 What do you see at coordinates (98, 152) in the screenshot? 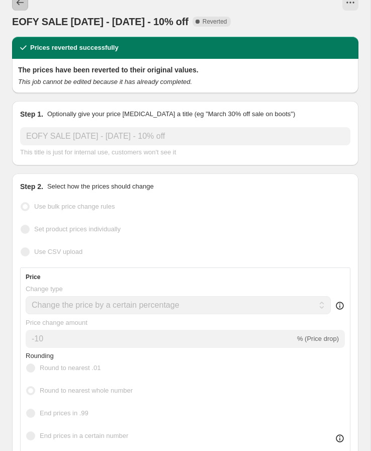
I see `span: This title is just for internal use, customers won't see it` at bounding box center [98, 152].